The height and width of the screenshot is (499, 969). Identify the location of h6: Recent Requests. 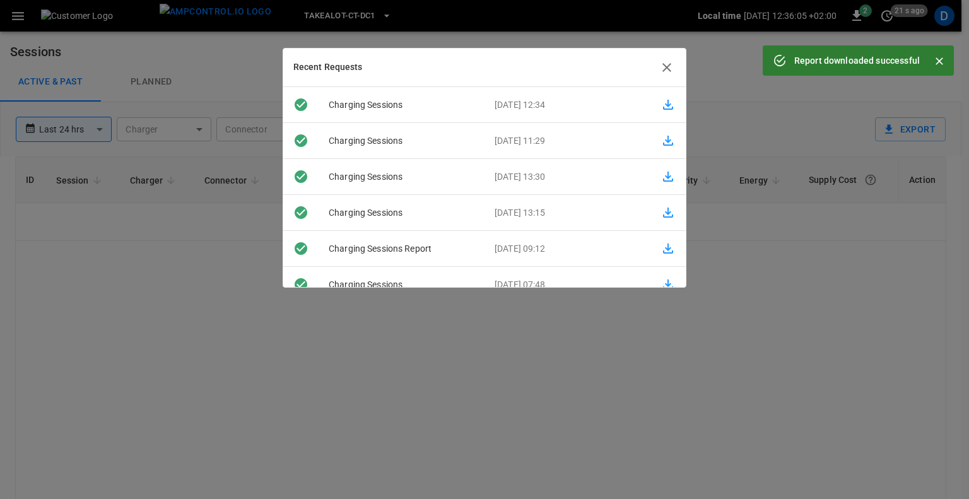
(328, 68).